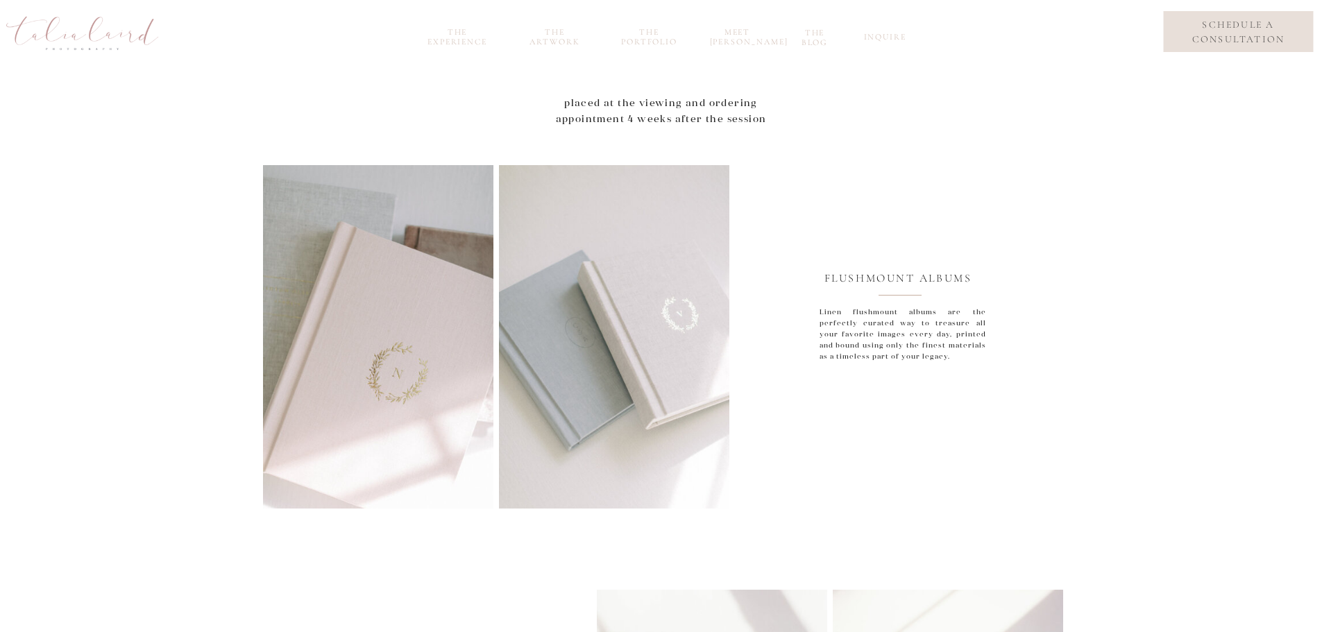 The height and width of the screenshot is (632, 1322). What do you see at coordinates (883, 40) in the screenshot?
I see `nav: inquire` at bounding box center [883, 40].